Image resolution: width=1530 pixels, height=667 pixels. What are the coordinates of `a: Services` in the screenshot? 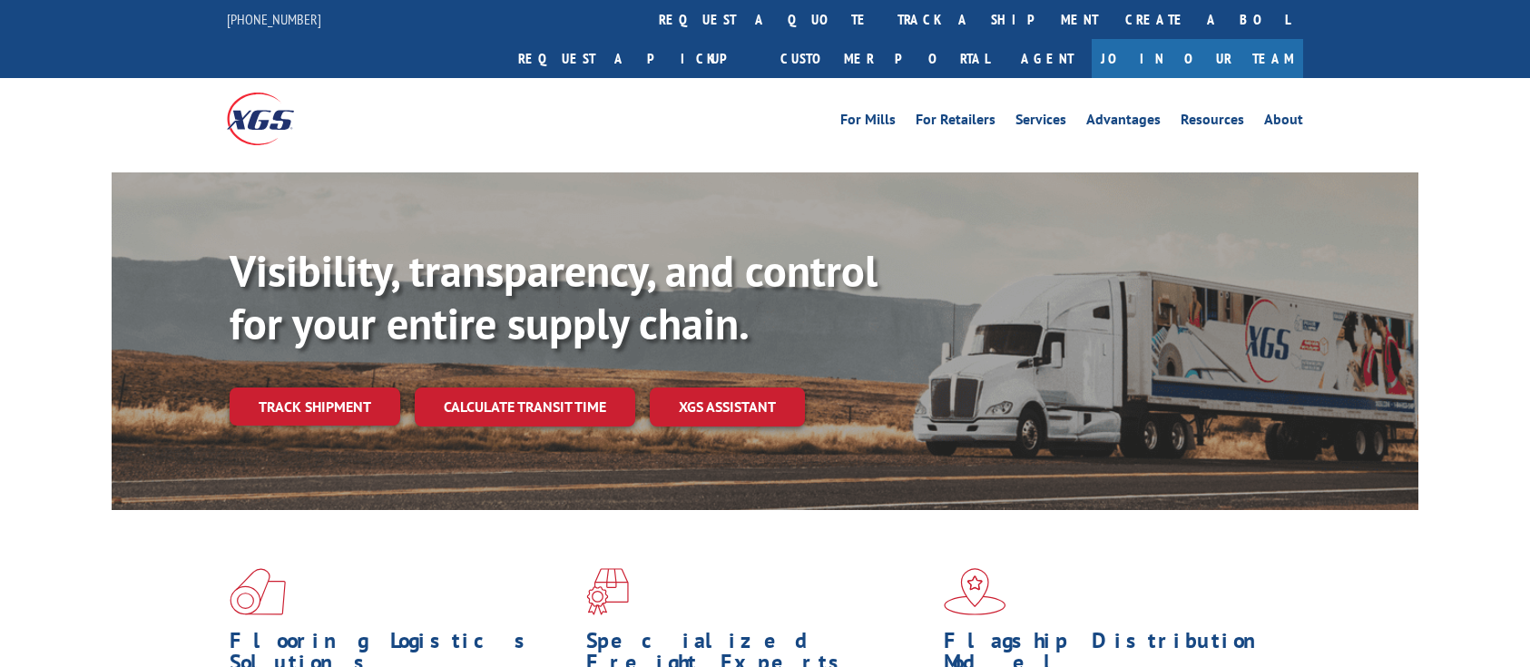 It's located at (1041, 123).